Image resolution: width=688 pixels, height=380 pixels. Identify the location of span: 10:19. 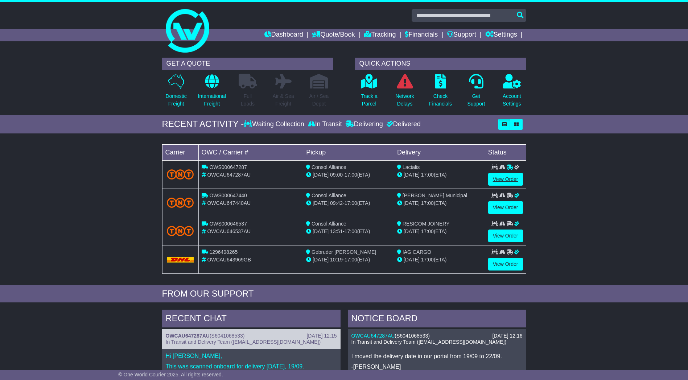
(336, 260).